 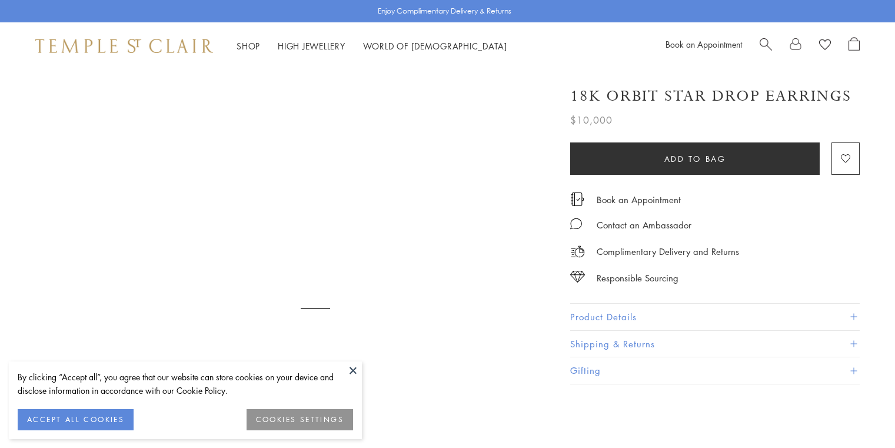 What do you see at coordinates (637, 278) in the screenshot?
I see `div: Responsible Sourcing` at bounding box center [637, 278].